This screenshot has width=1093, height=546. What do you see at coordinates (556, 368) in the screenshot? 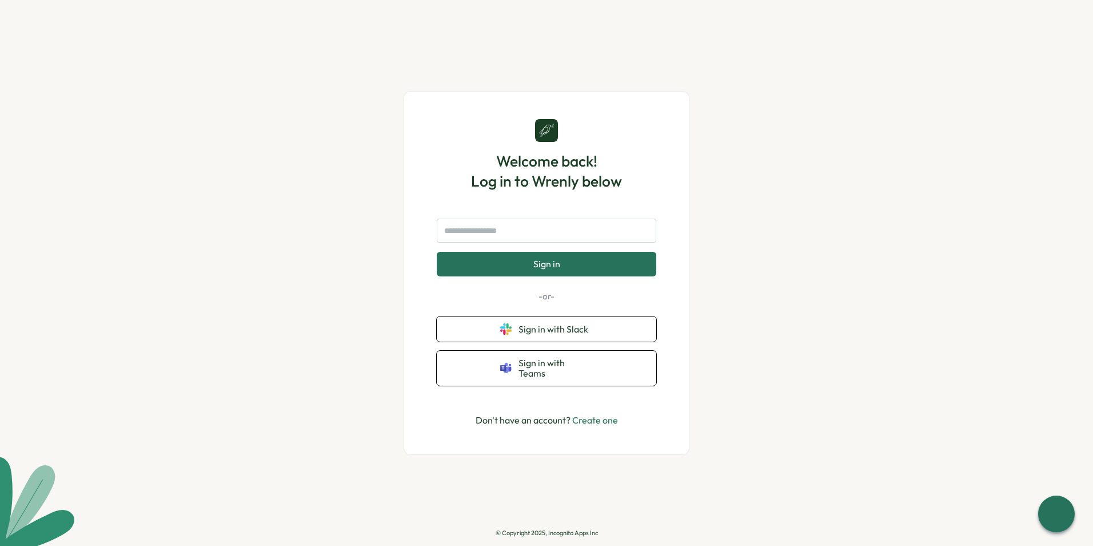
I see `span: Sign in with Teams` at bounding box center [556, 368].